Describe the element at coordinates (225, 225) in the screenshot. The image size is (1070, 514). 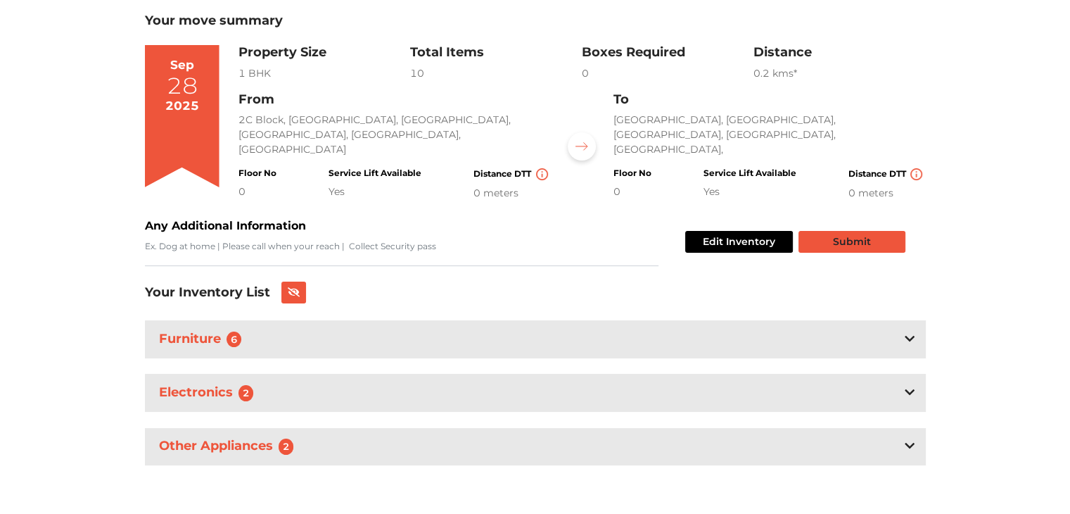
I see `b: Any Additional Information` at that location.